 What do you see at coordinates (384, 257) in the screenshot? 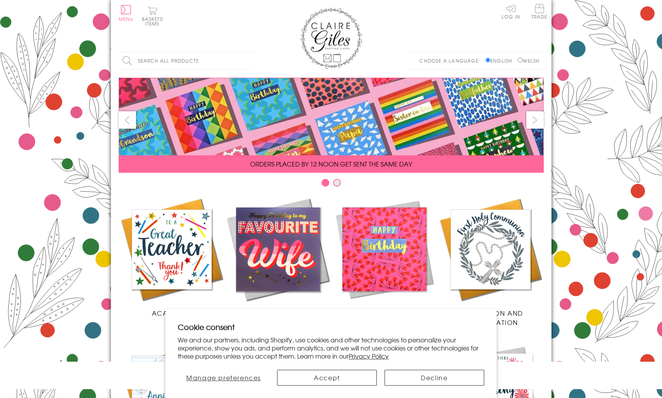
I see `a: Birthdays` at bounding box center [384, 257].